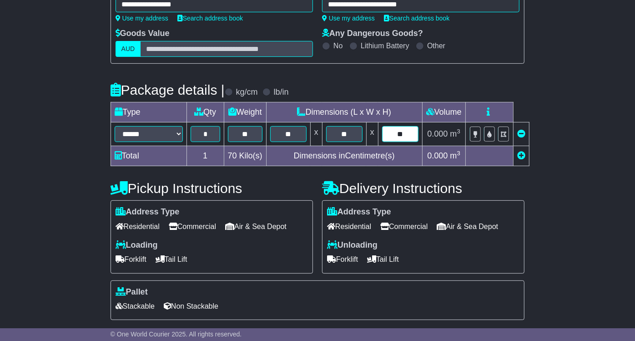  Describe the element at coordinates (148, 156) in the screenshot. I see `td: Total` at that location.